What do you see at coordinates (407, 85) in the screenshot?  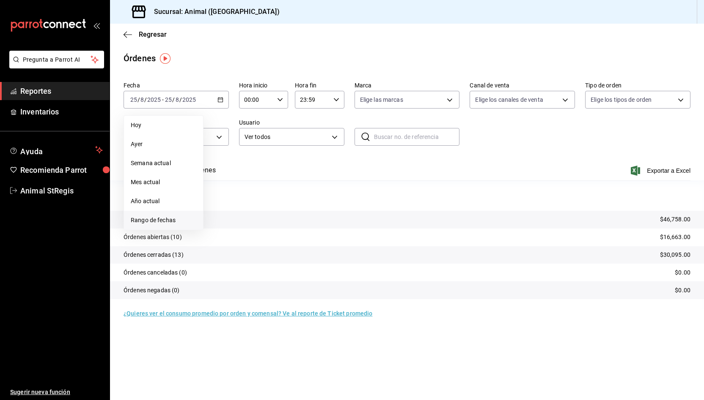 I see `label: Marca` at bounding box center [407, 85].